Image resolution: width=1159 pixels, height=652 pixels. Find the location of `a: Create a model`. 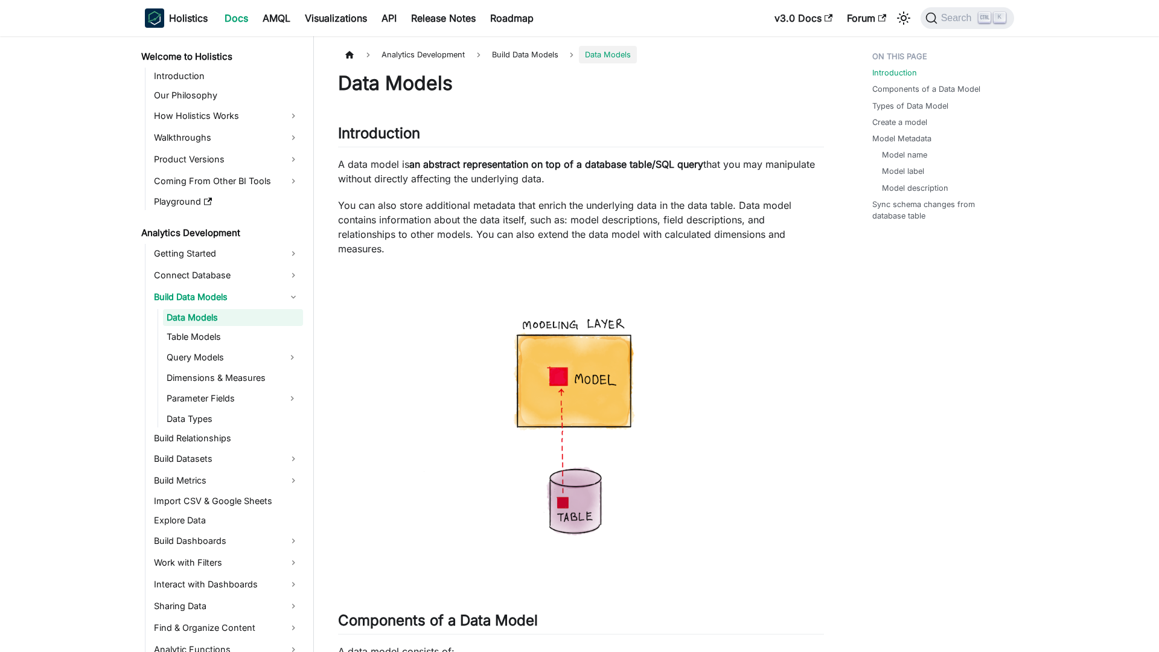

a: Create a model is located at coordinates (899, 122).